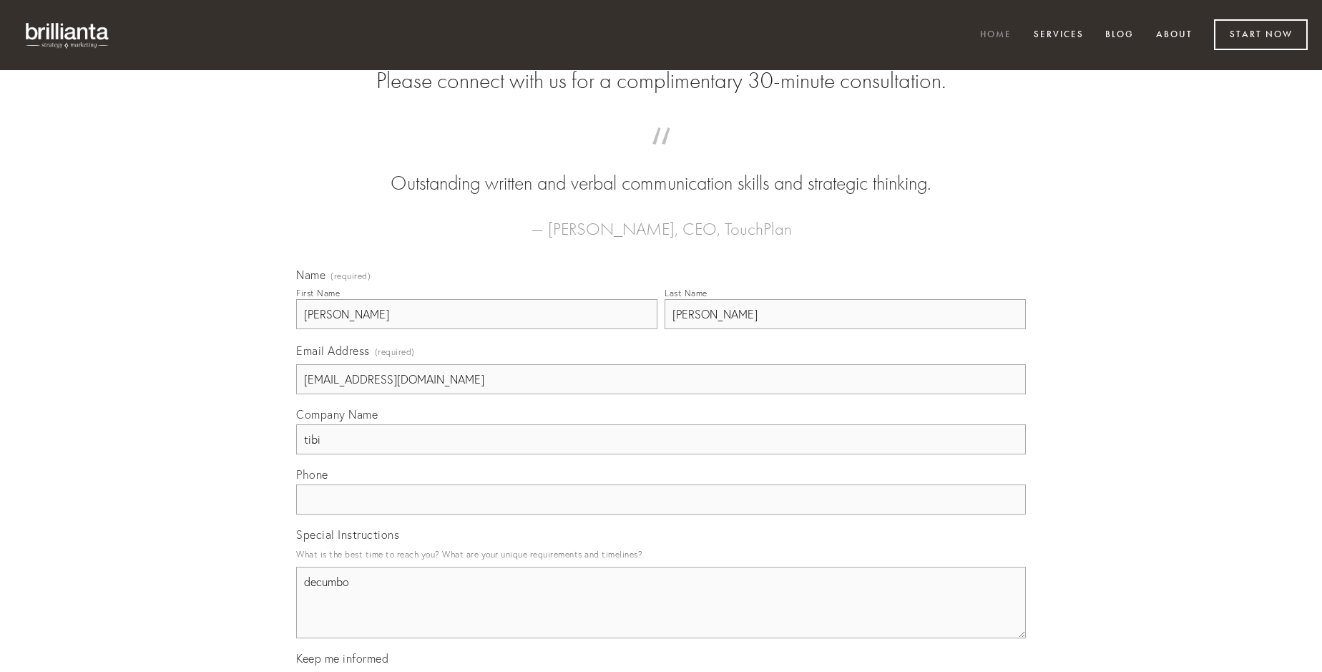 Image resolution: width=1322 pixels, height=672 pixels. What do you see at coordinates (312, 474) in the screenshot?
I see `span: Phone` at bounding box center [312, 474].